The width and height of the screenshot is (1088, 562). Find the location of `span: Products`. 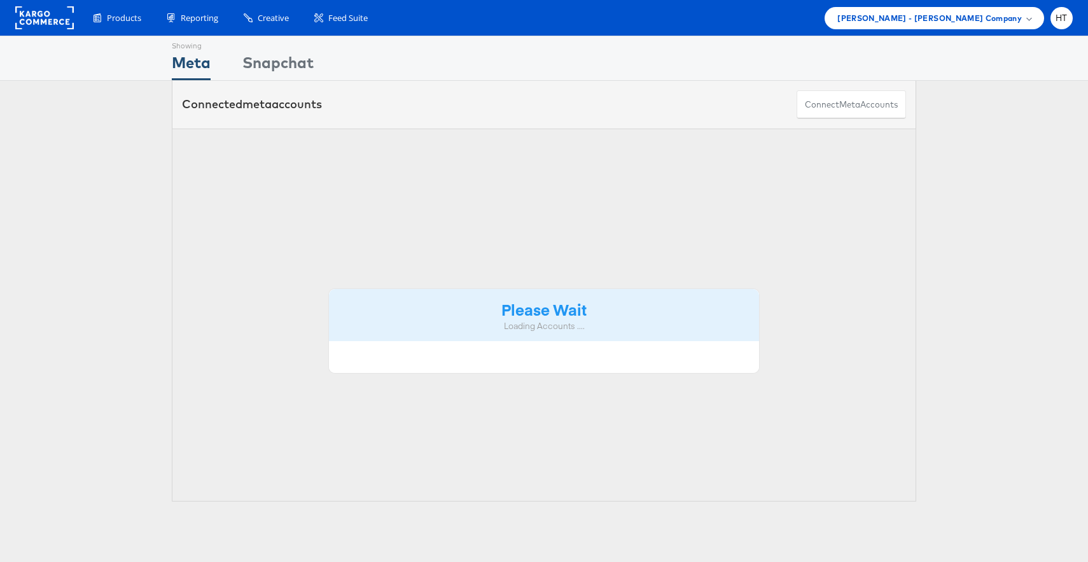

span: Products is located at coordinates (124, 18).